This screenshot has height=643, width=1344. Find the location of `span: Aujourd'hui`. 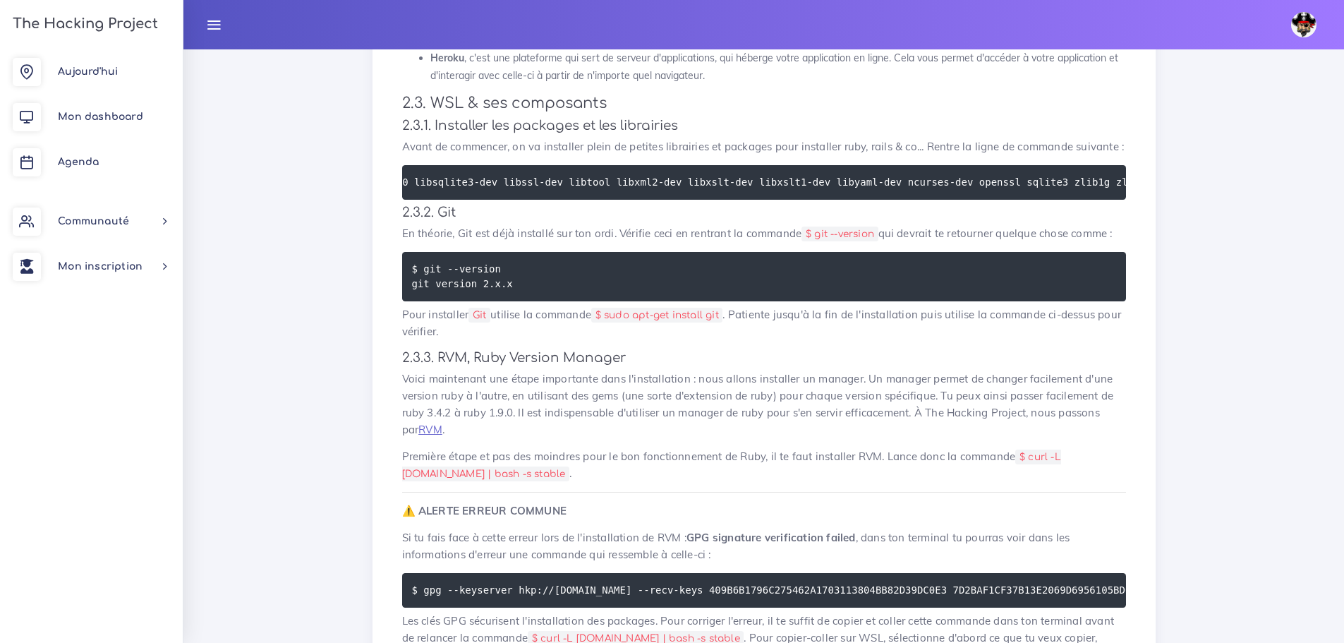

span: Aujourd'hui is located at coordinates (88, 71).